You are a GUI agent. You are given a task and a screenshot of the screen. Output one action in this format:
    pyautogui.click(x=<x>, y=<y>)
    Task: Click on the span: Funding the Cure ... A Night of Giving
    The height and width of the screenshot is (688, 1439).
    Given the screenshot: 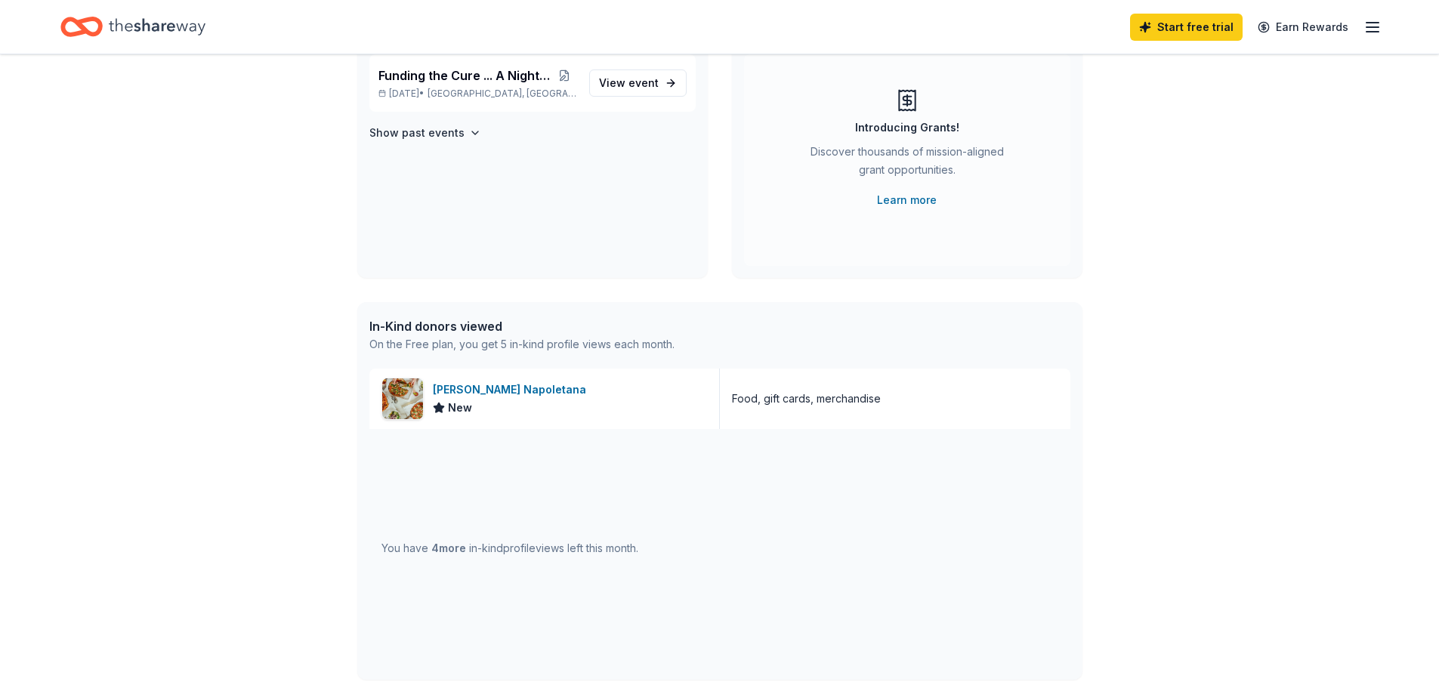 What is the action you would take?
    pyautogui.click(x=465, y=76)
    